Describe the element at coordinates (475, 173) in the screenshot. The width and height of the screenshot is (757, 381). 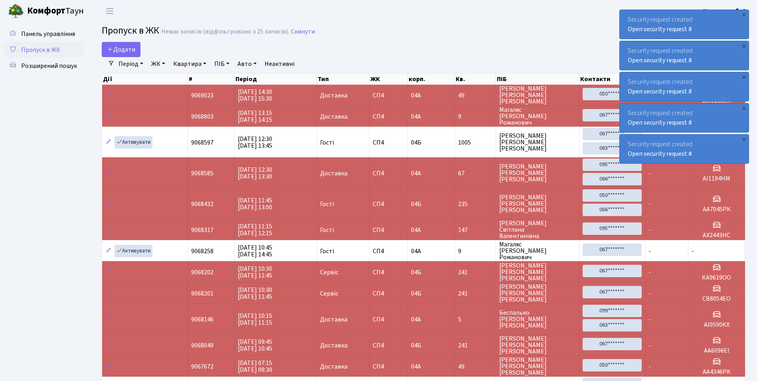
I see `span: 67` at that location.